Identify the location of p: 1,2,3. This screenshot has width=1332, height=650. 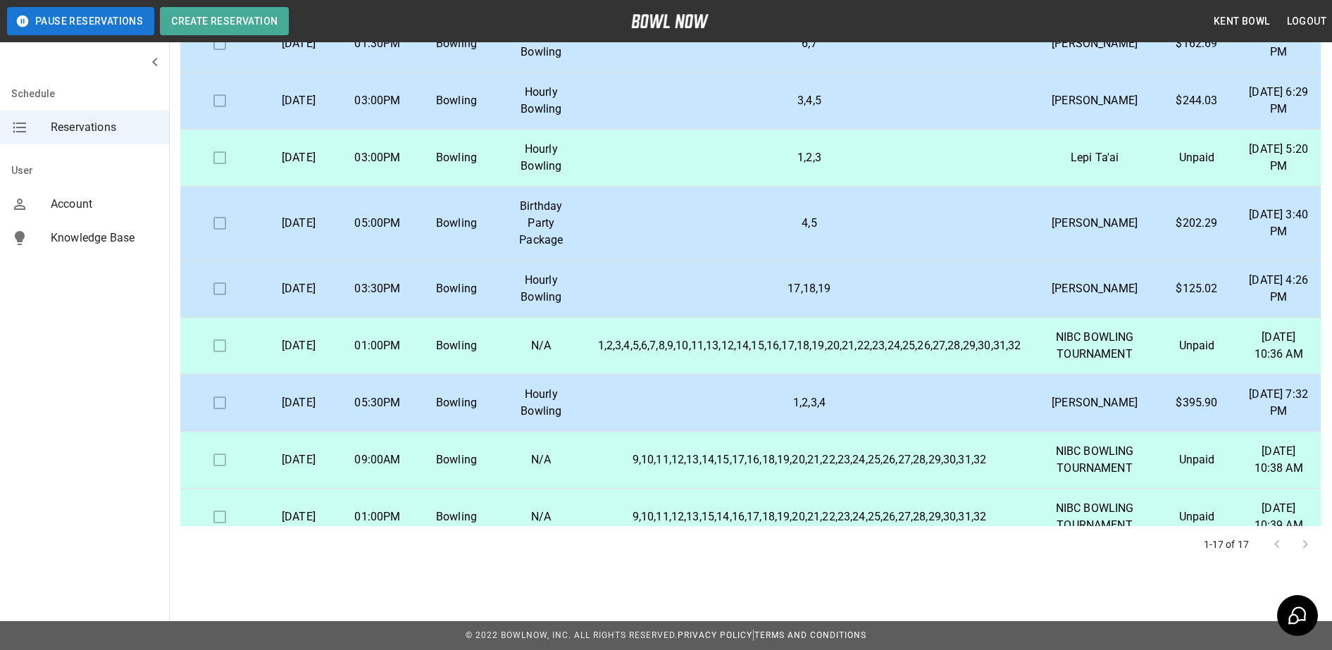
(809, 158).